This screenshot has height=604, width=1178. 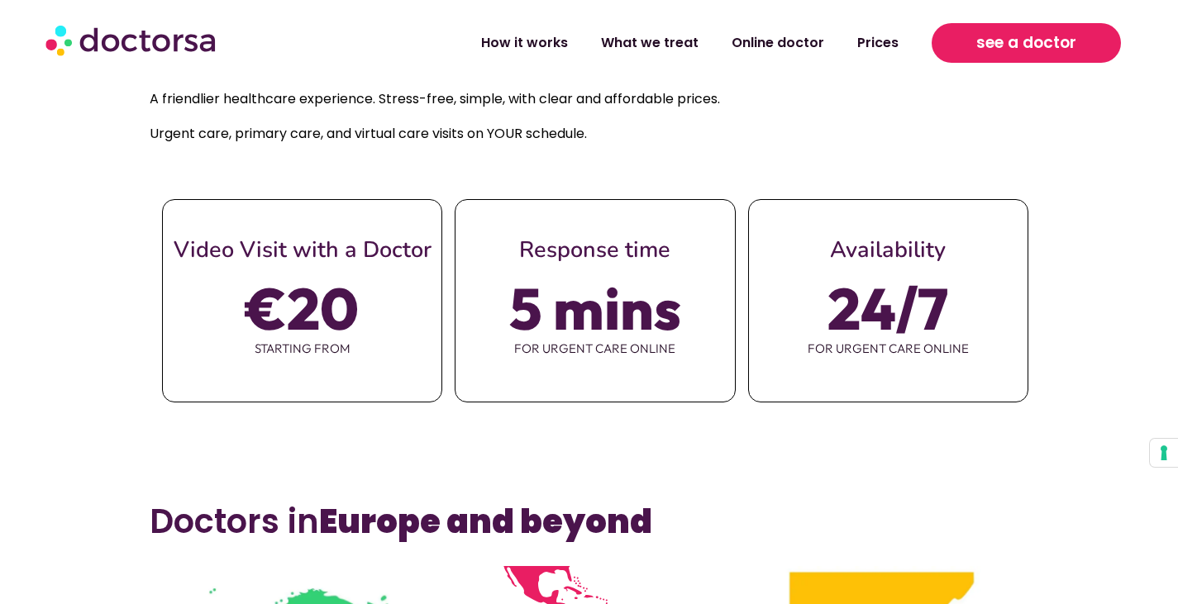 I want to click on span: see a doctor, so click(x=1026, y=43).